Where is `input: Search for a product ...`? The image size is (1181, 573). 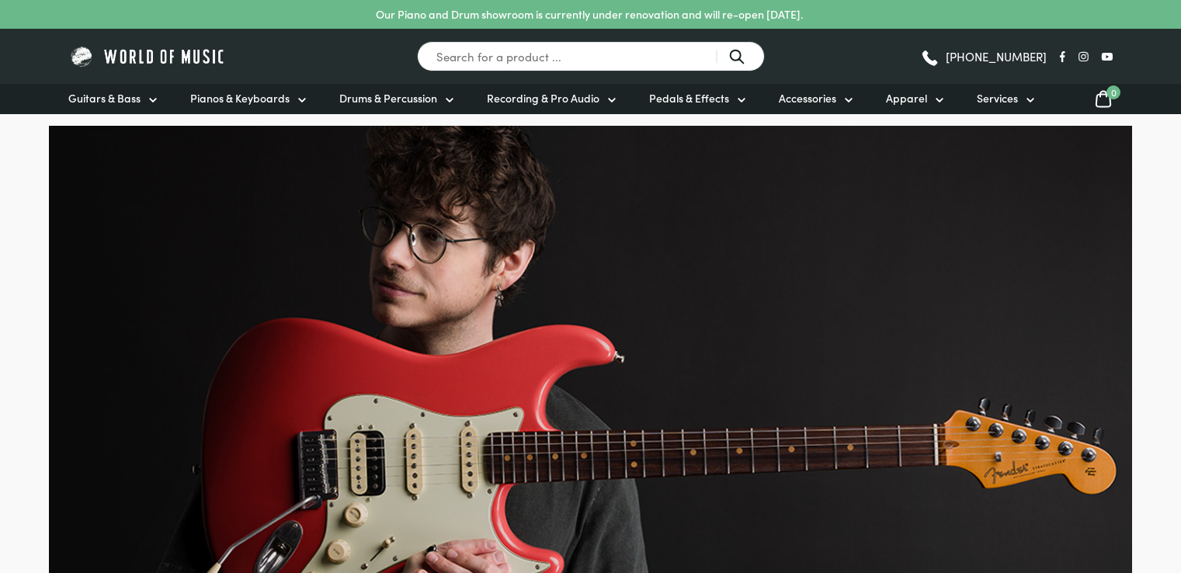
input: Search for a product ... is located at coordinates (591, 56).